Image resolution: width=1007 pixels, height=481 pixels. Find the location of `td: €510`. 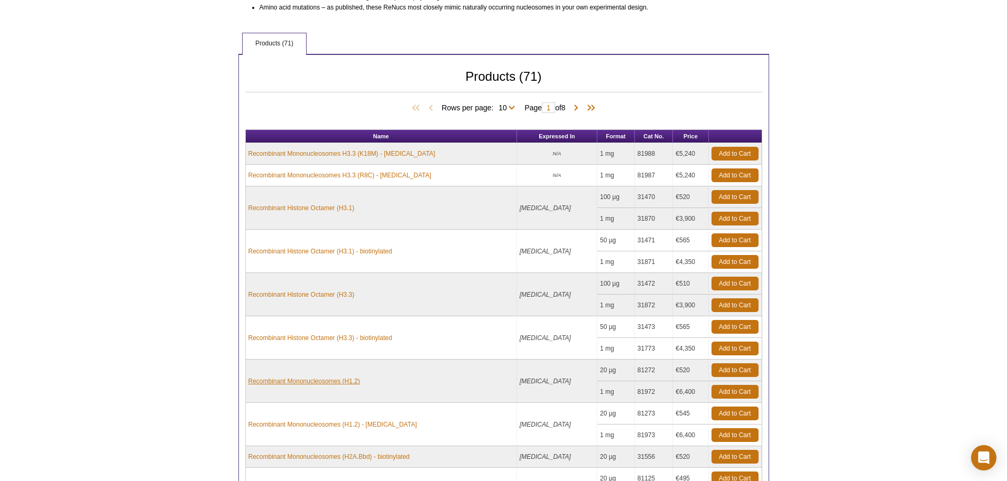

td: €510 is located at coordinates (690, 284).